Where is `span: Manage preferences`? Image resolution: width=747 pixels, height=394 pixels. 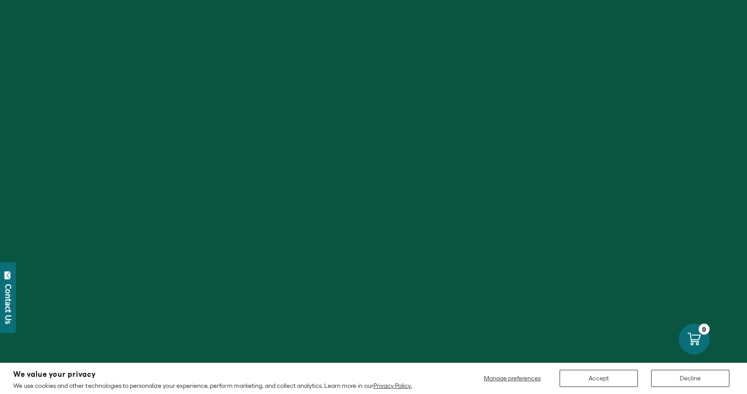 span: Manage preferences is located at coordinates (512, 378).